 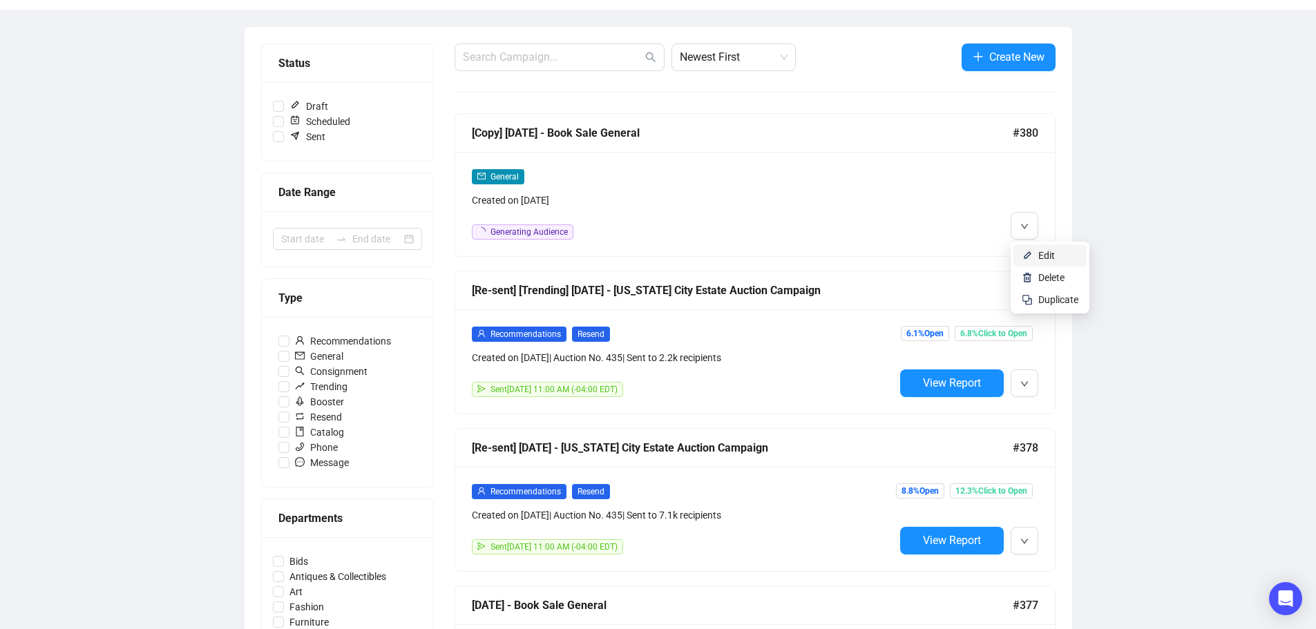 What do you see at coordinates (322, 463) in the screenshot?
I see `span: Message` at bounding box center [322, 463].